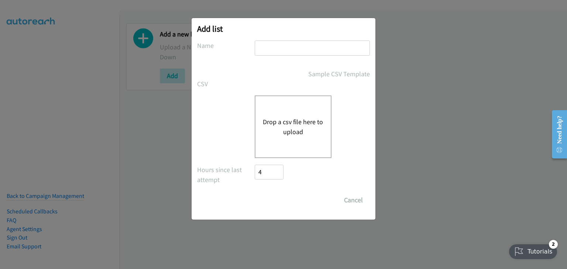 Image resolution: width=567 pixels, height=269 pixels. Describe the element at coordinates (226, 175) in the screenshot. I see `label: Hours since last attempt` at that location.